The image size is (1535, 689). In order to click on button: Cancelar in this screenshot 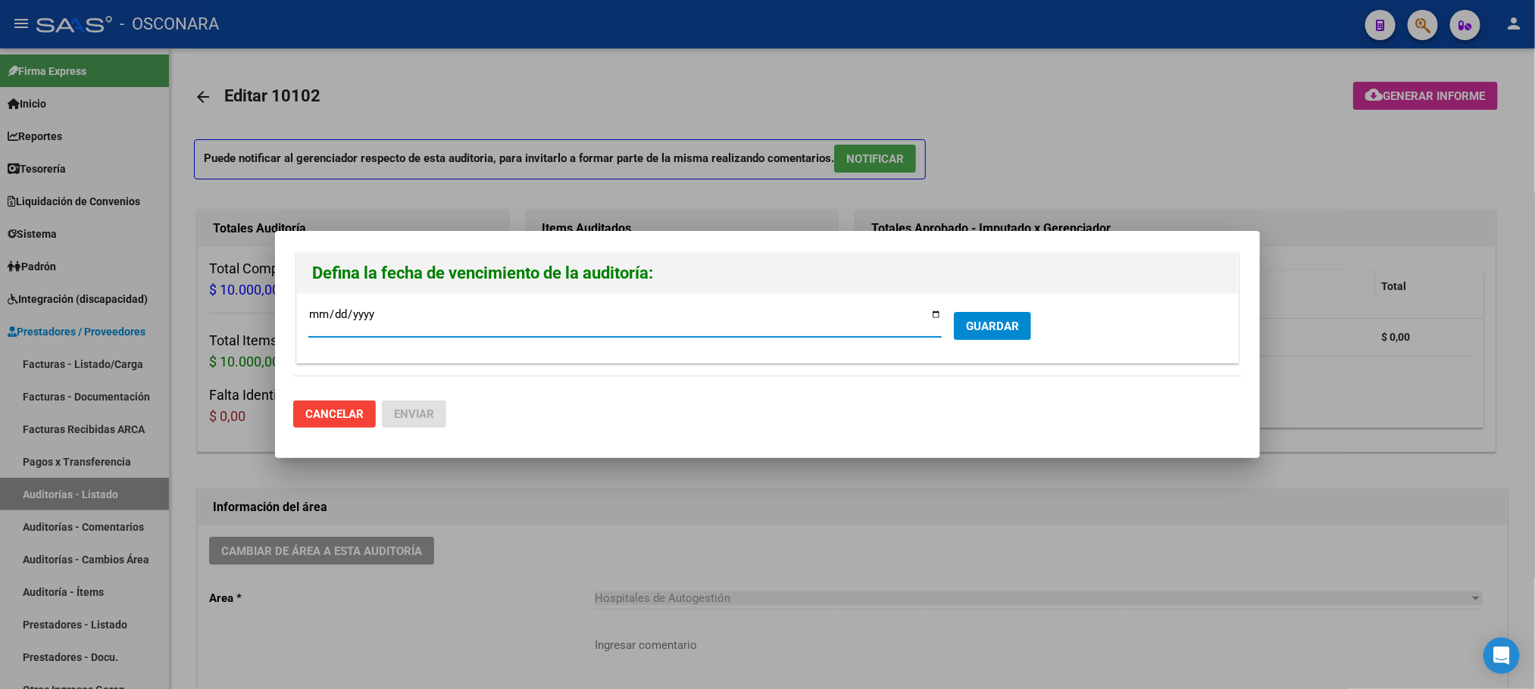, I will do `click(334, 414)`.